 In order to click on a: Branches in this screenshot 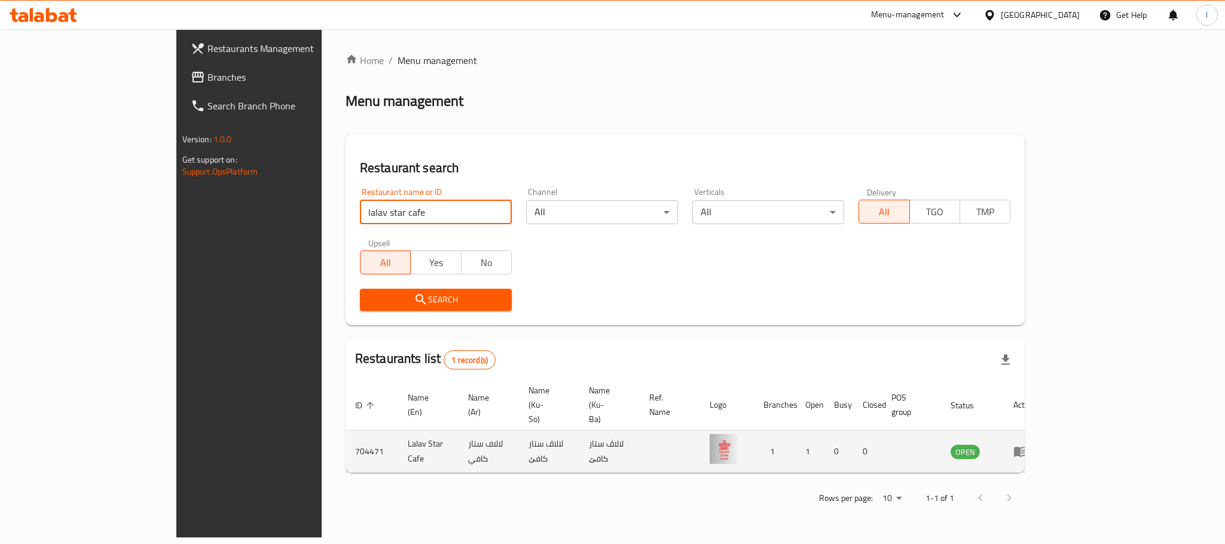, I will do `click(281, 77)`.